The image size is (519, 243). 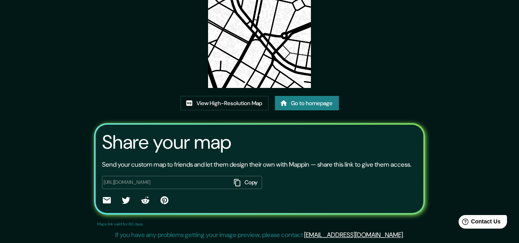 What do you see at coordinates (246, 182) in the screenshot?
I see `button: Copy` at bounding box center [246, 182].